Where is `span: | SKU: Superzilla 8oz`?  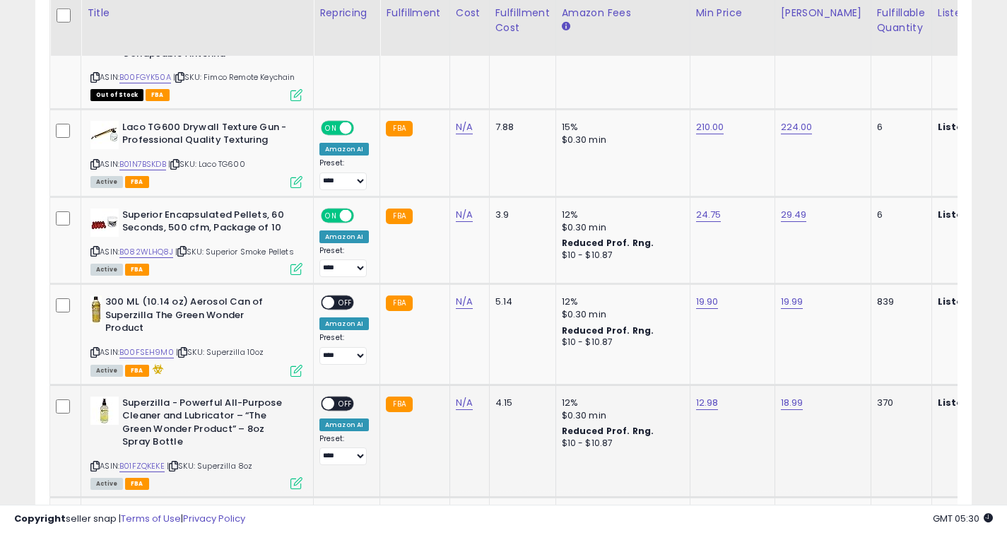 span: | SKU: Superzilla 8oz is located at coordinates (210, 466).